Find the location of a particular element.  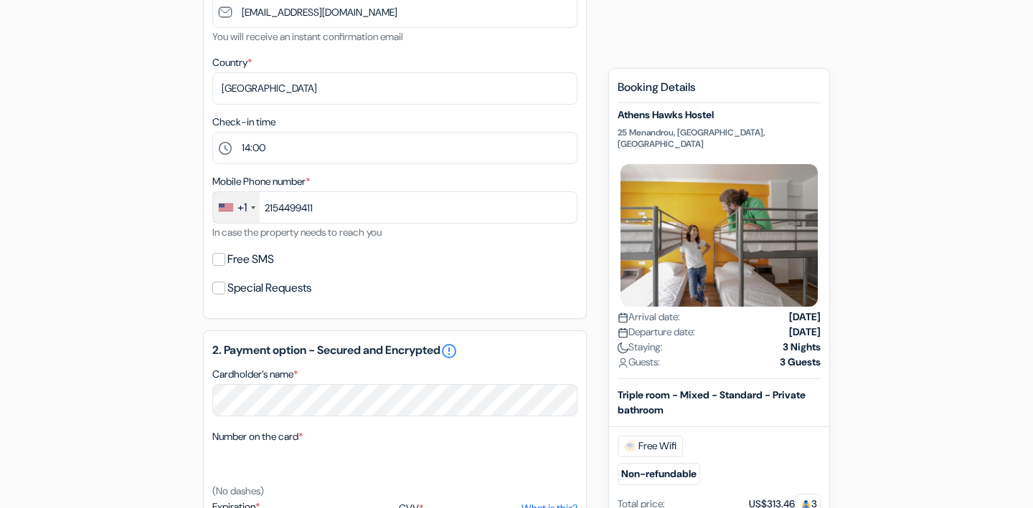

input: 201-555-0123 is located at coordinates (394, 207).